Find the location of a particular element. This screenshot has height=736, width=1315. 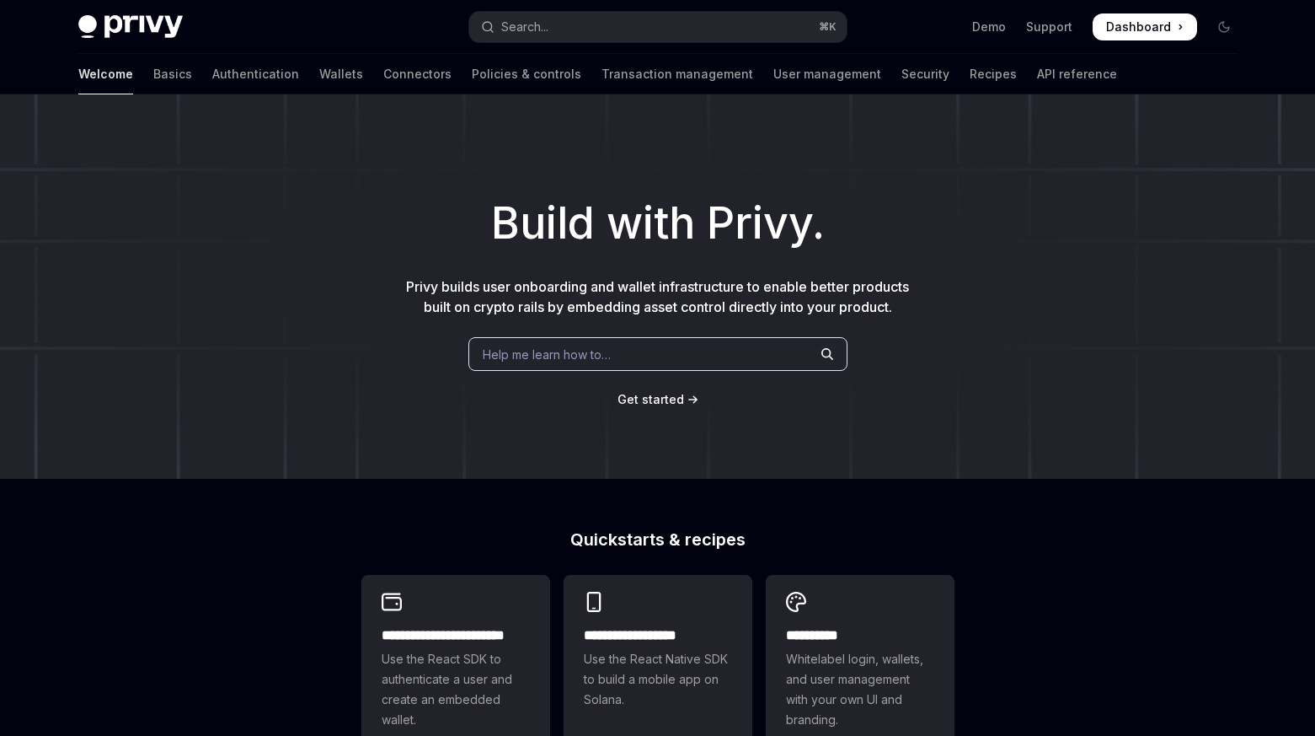

span: ⌘ K is located at coordinates (827, 27).